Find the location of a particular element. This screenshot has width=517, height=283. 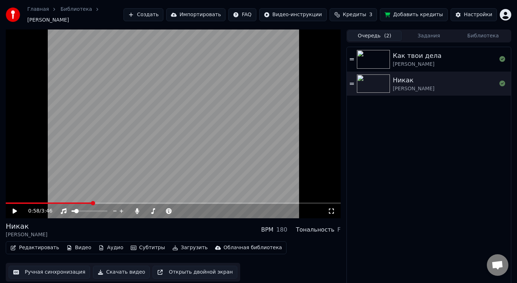

button: Загрузить is located at coordinates (190, 247).